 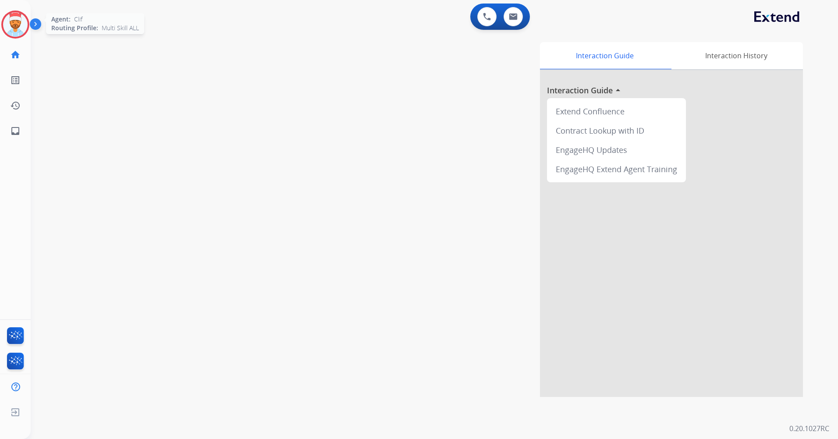 I want to click on div: Interaction History, so click(x=736, y=56).